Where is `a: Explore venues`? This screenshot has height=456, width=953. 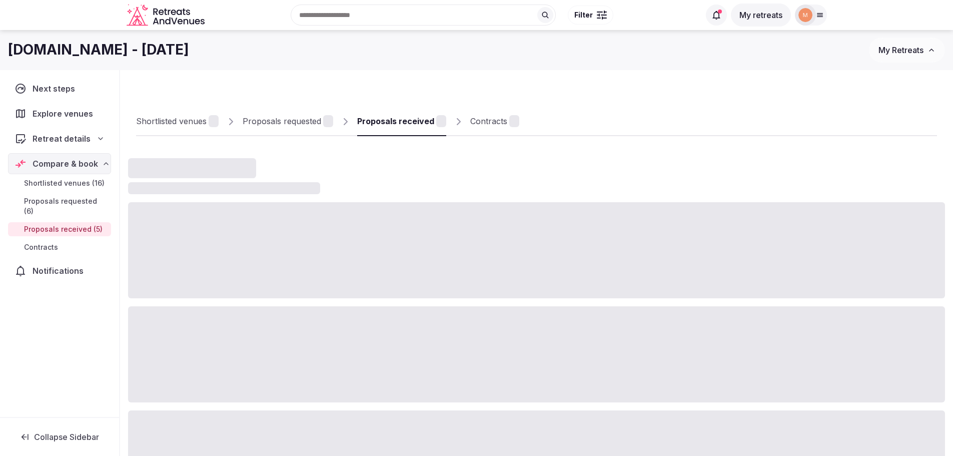 a: Explore venues is located at coordinates (60, 114).